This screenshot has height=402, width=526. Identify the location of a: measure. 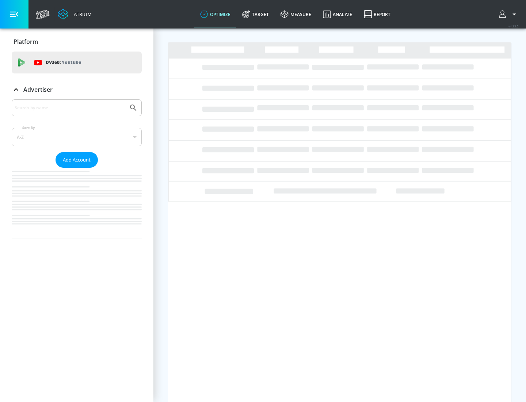
(296, 14).